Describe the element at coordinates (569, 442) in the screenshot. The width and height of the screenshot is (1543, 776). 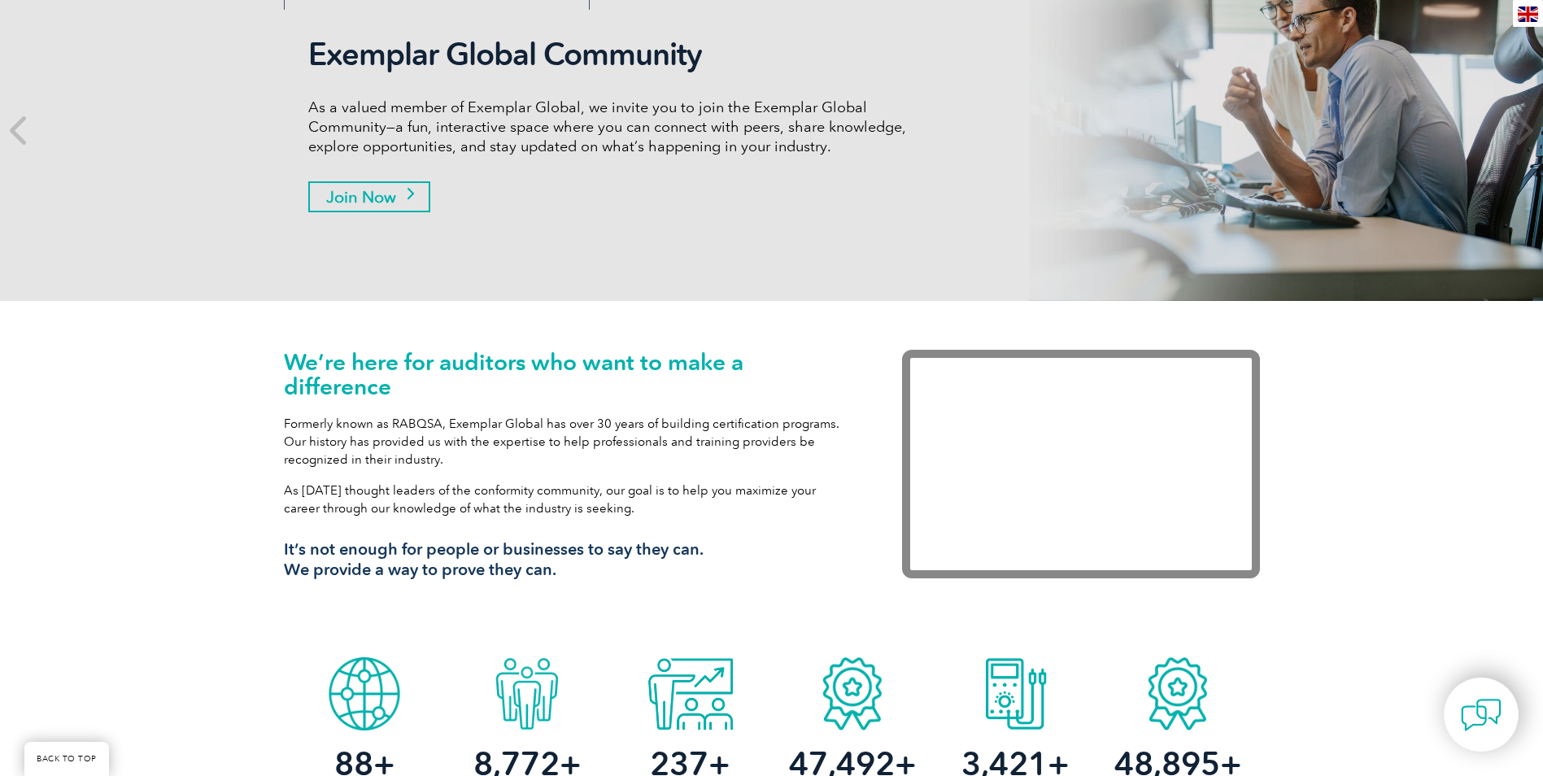
I see `p: Formerly known as RABQSA, Exemplar Global has over 30 years of building certification programs. O...` at that location.